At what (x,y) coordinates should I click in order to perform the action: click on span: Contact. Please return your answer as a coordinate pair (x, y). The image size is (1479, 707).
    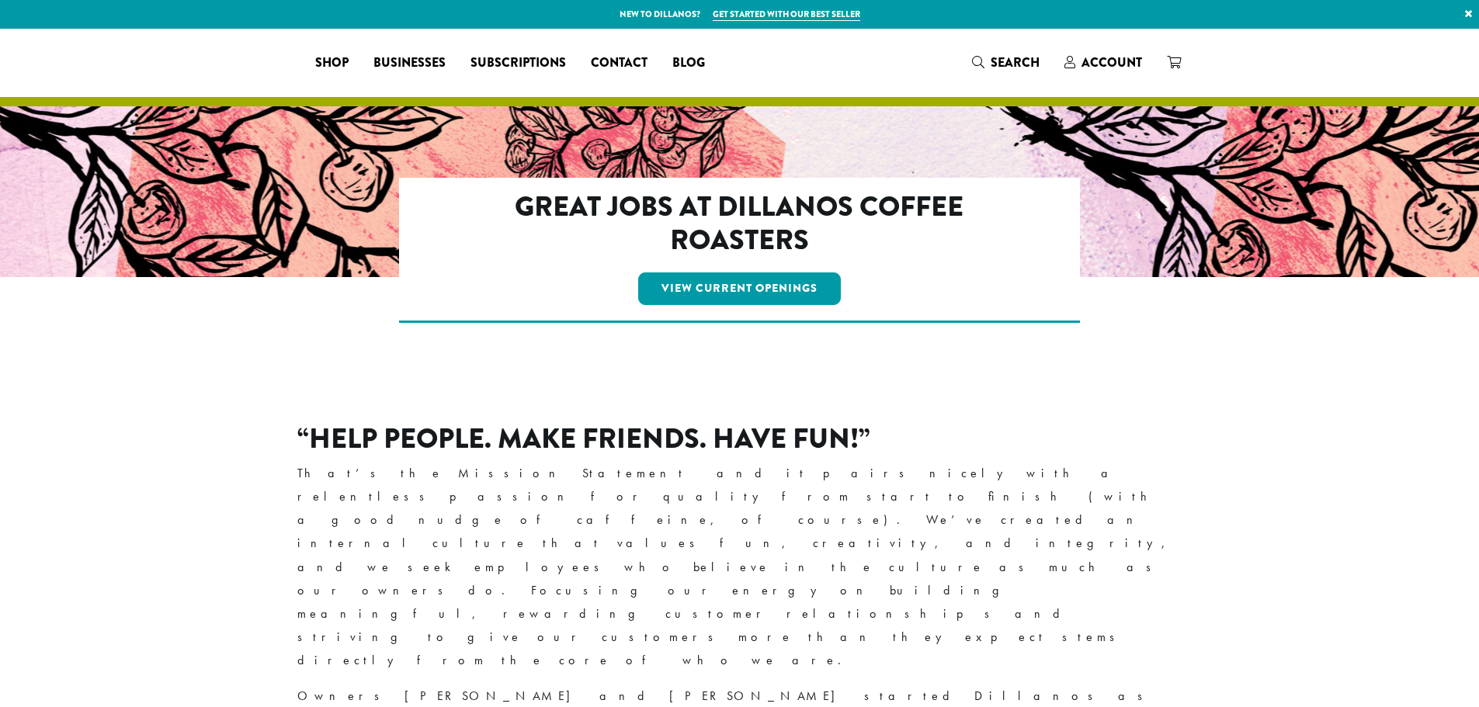
    Looking at the image, I should click on (619, 63).